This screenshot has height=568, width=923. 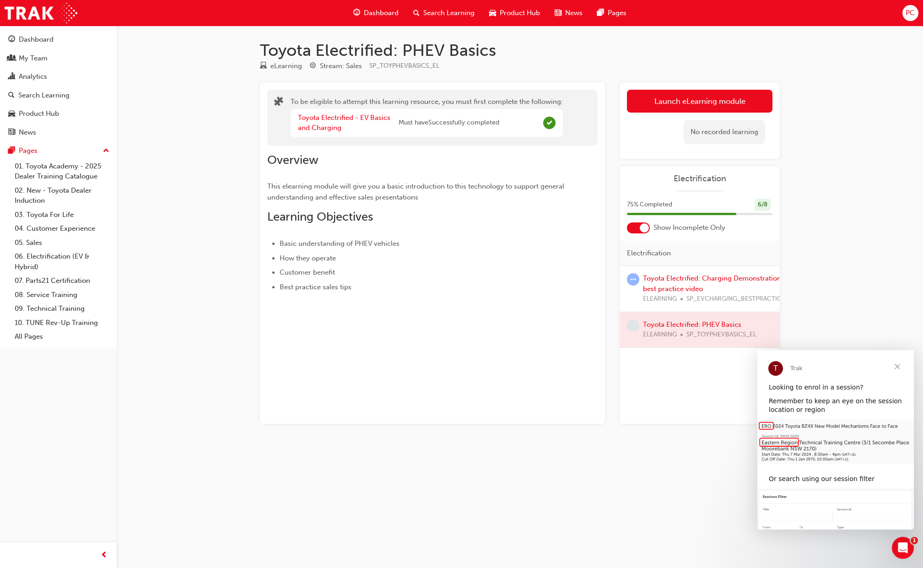 What do you see at coordinates (736, 299) in the screenshot?
I see `span: SP_EVCHARGING_BESTPRACTICE` at bounding box center [736, 299].